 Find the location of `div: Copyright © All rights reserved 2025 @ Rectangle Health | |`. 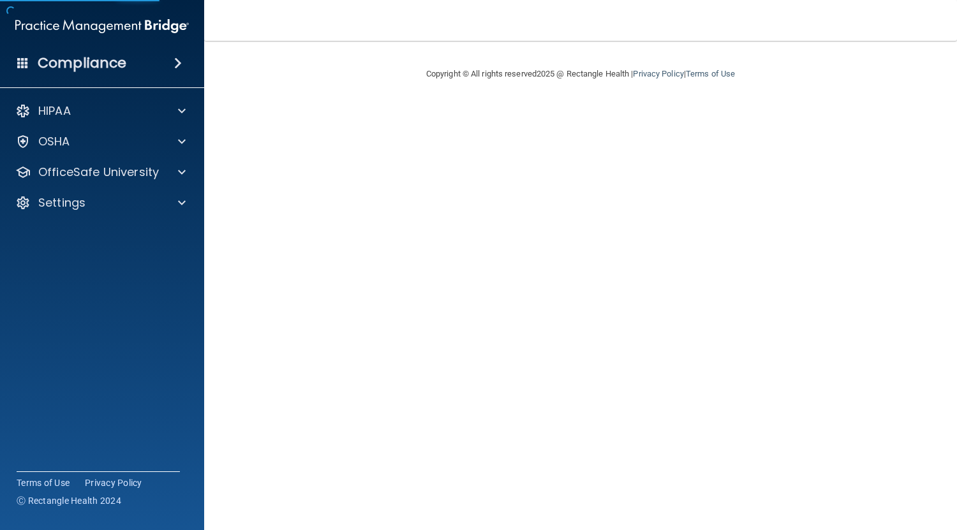

div: Copyright © All rights reserved 2025 @ Rectangle Health | | is located at coordinates (580, 74).